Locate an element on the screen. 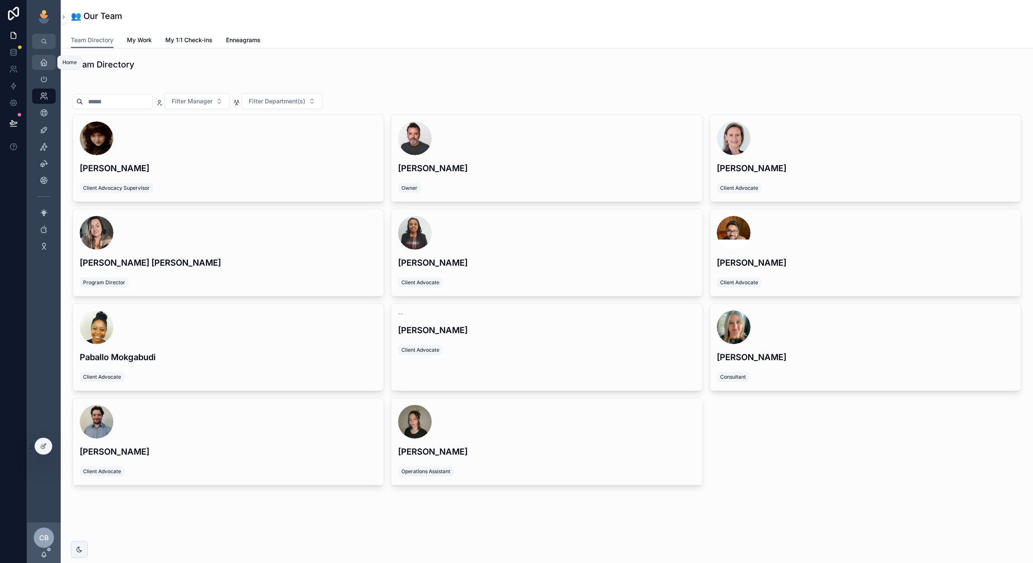  a: Team Directory is located at coordinates (92, 40).